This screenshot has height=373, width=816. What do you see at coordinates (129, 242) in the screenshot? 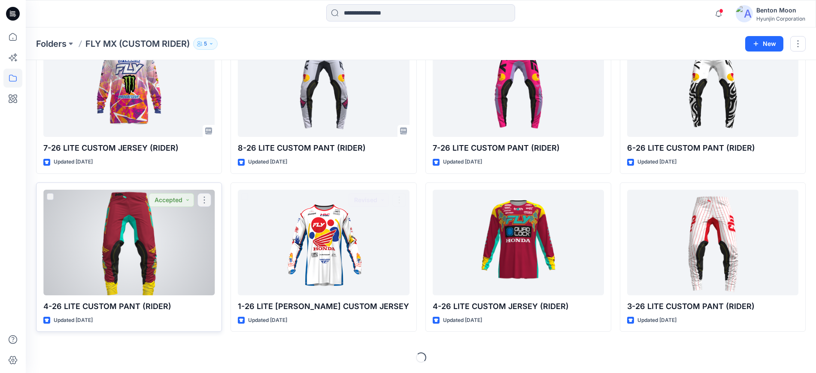
I see `a: 4-26 LITE CUSTOM PANT (RIDER)` at bounding box center [129, 242].